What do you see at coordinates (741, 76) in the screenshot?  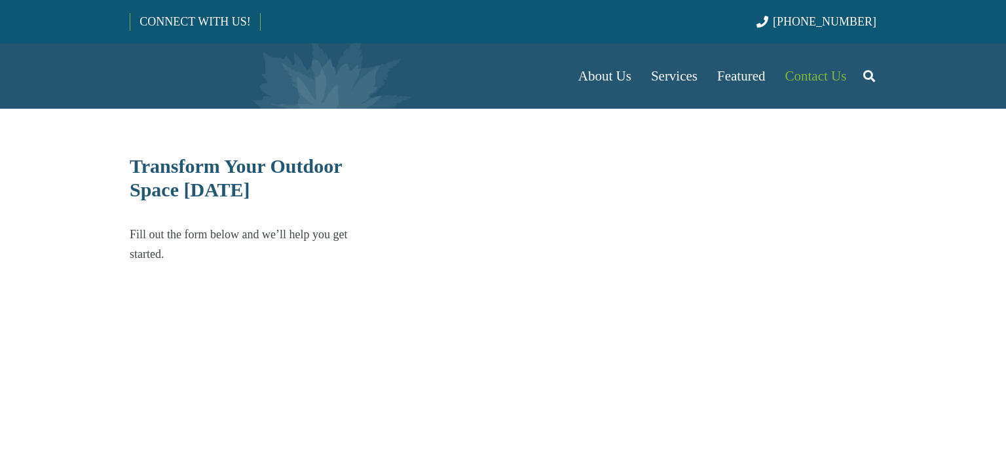 I see `span: Featured` at bounding box center [741, 76].